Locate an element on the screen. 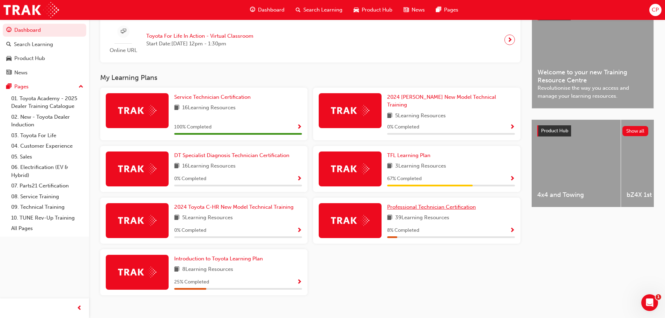 This screenshot has height=318, width=665. span: 39 Learning Resources is located at coordinates (422, 218).